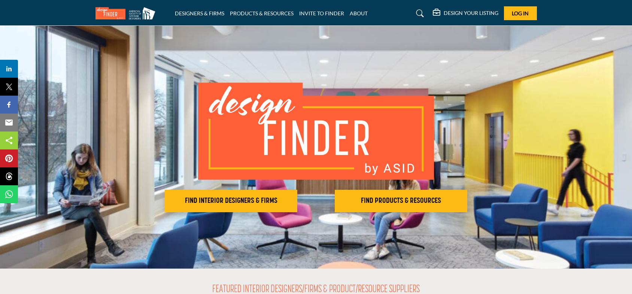 Image resolution: width=632 pixels, height=294 pixels. What do you see at coordinates (231, 201) in the screenshot?
I see `h2: FIND INTERIOR DESIGNERS & FIRMS` at bounding box center [231, 201].